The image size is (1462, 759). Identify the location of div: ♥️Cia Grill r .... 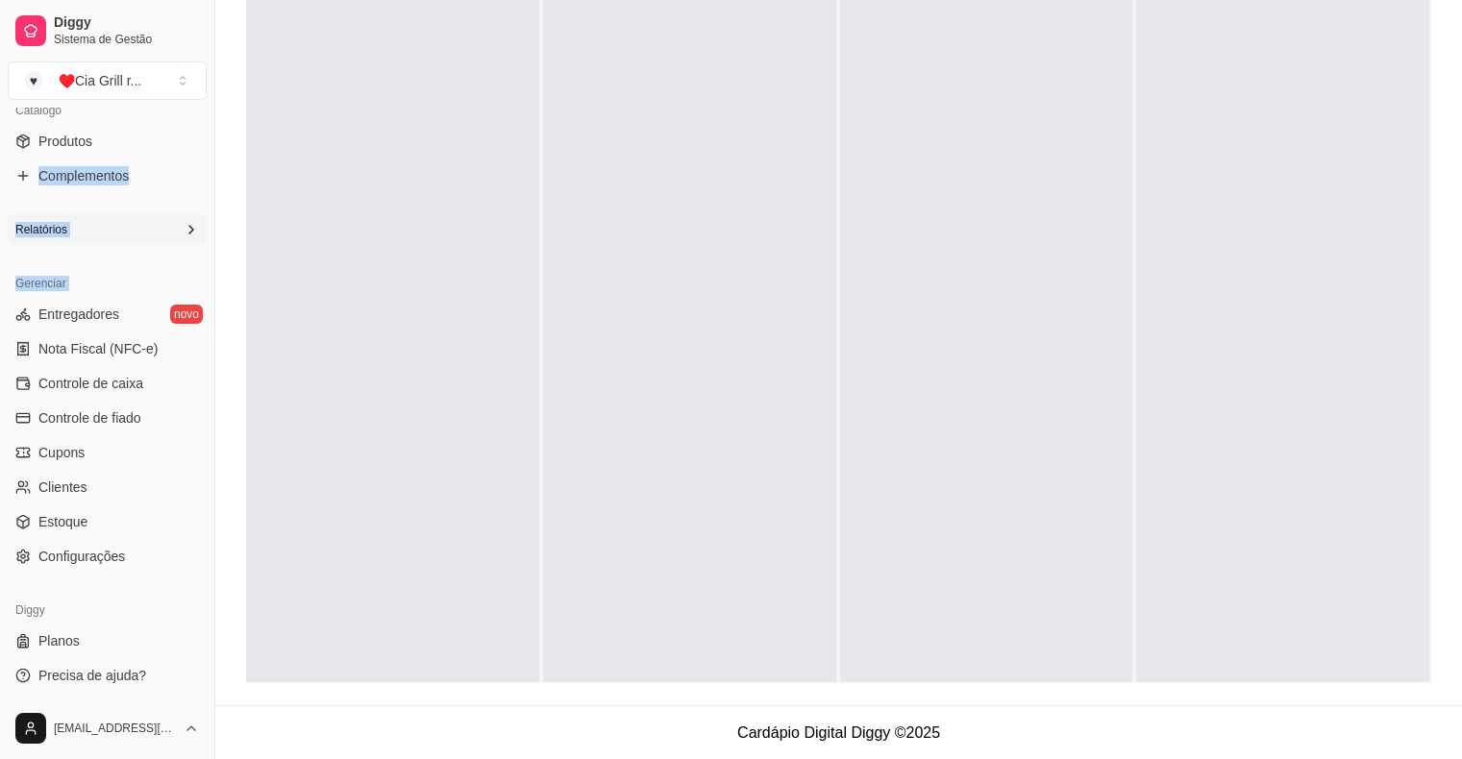
(100, 81).